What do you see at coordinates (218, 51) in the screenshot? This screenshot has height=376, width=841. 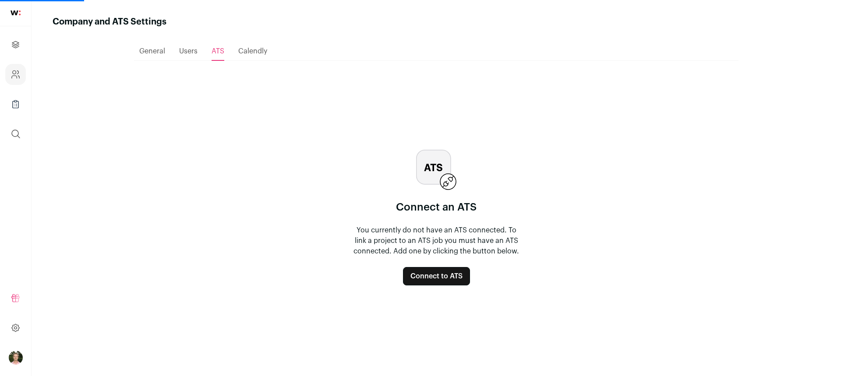 I see `span: ATS` at bounding box center [218, 51].